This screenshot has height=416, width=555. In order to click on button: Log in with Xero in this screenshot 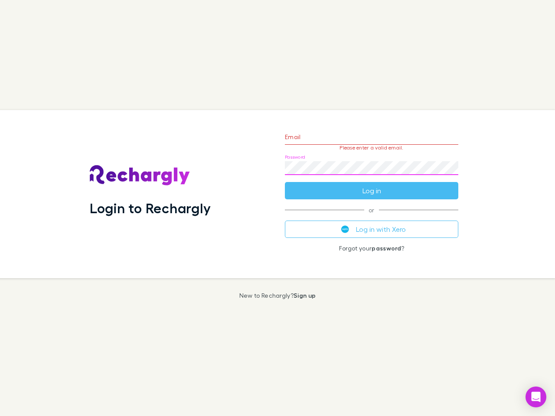, I will do `click(372, 229)`.